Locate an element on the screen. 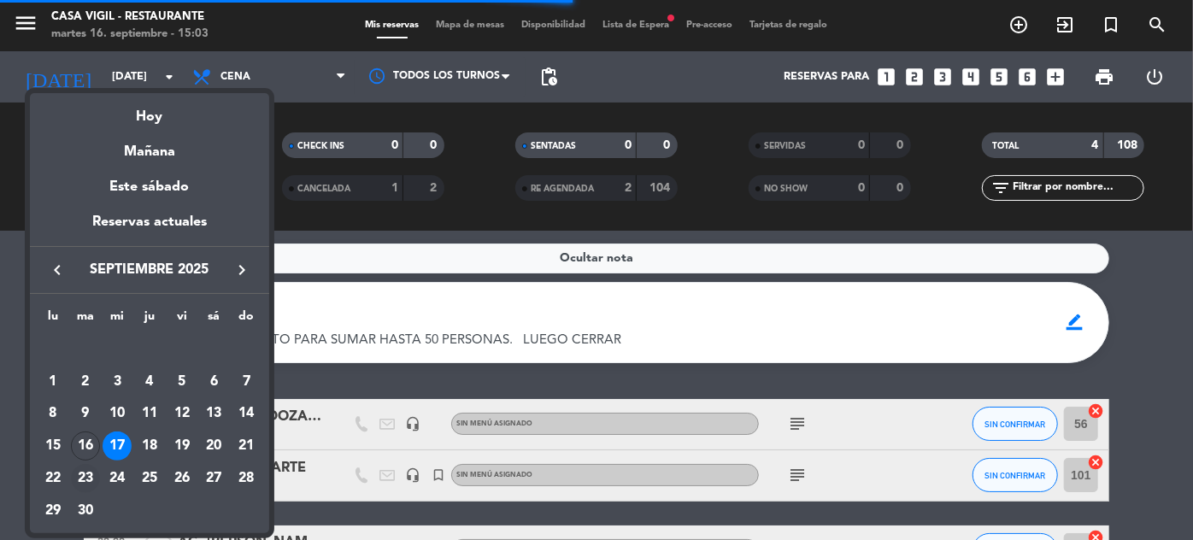  i: keyboard_arrow_right is located at coordinates (242, 270).